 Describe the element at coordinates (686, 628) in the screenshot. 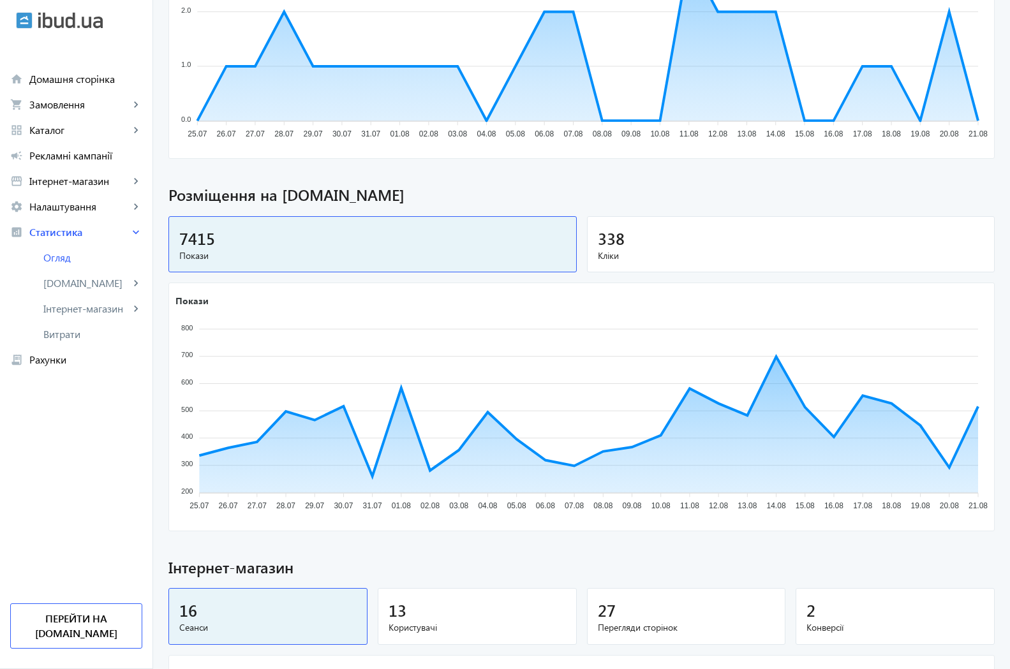

I see `span: Перегляди сторінок` at that location.